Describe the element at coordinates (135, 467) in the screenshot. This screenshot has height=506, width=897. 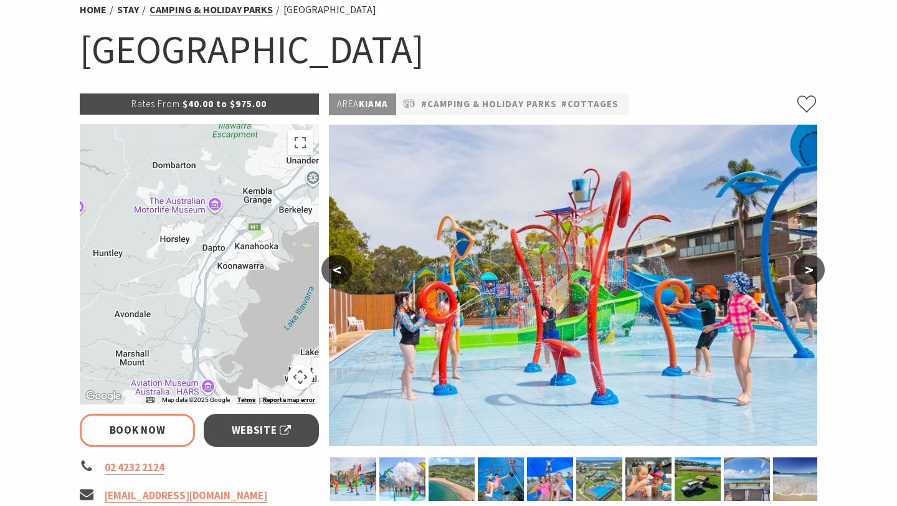
I see `a: 02 4232 2124` at that location.